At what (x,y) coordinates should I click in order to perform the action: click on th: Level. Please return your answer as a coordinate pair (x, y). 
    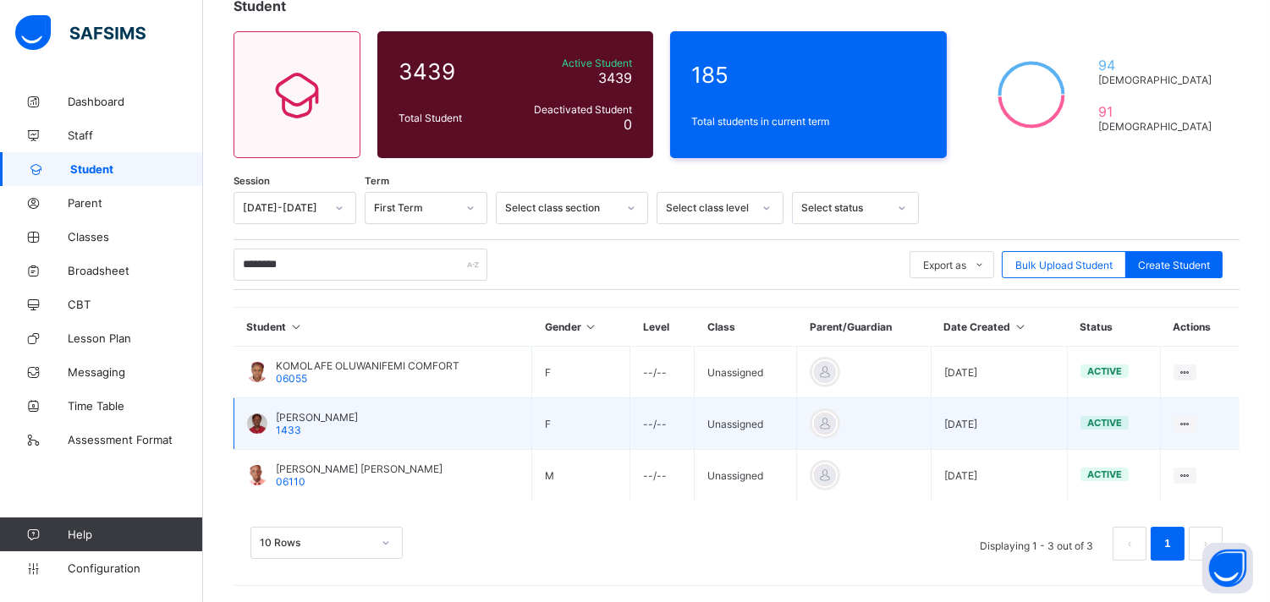
    Looking at the image, I should click on (662, 327).